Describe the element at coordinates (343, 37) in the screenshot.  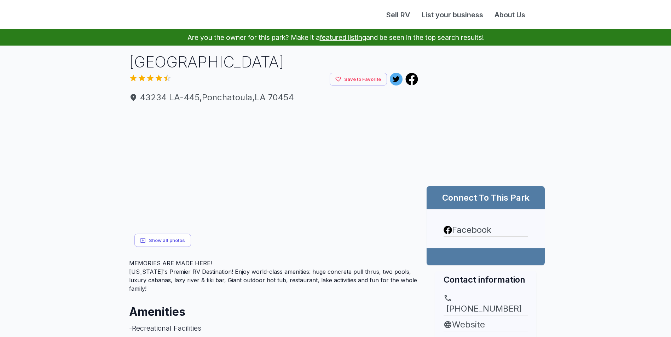
I see `a: featured listing` at that location.